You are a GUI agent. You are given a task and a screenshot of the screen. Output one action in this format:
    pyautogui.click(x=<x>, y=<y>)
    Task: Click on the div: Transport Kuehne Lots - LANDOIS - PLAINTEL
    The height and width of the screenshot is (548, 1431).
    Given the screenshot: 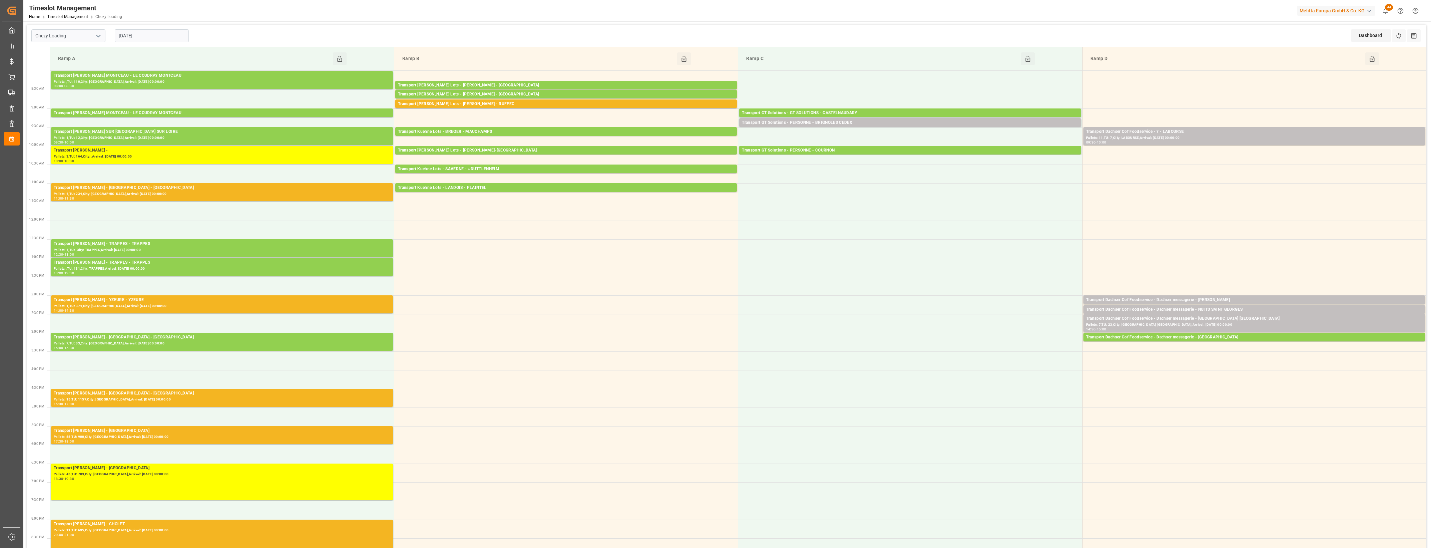 What is the action you would take?
    pyautogui.click(x=566, y=188)
    